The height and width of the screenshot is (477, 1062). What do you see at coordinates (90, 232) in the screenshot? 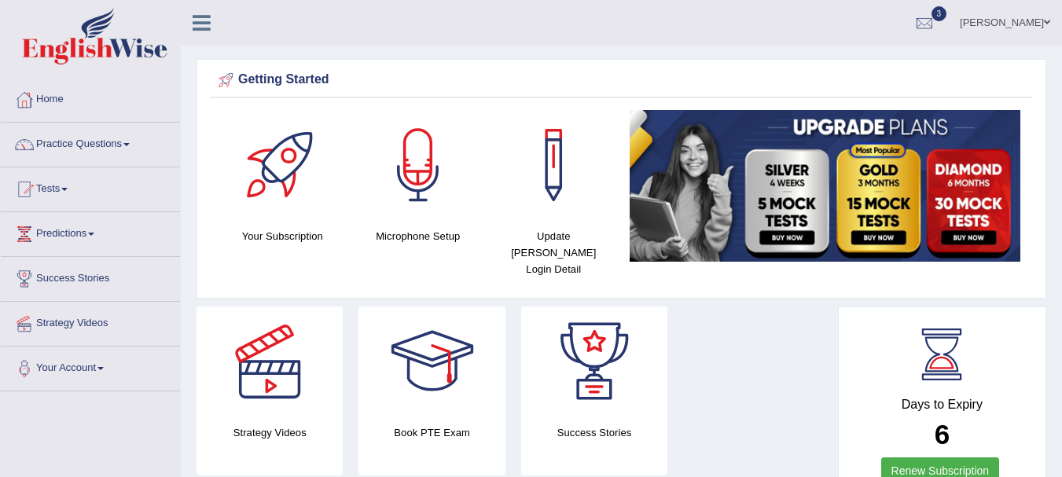
I see `a: Predictions` at bounding box center [90, 232].